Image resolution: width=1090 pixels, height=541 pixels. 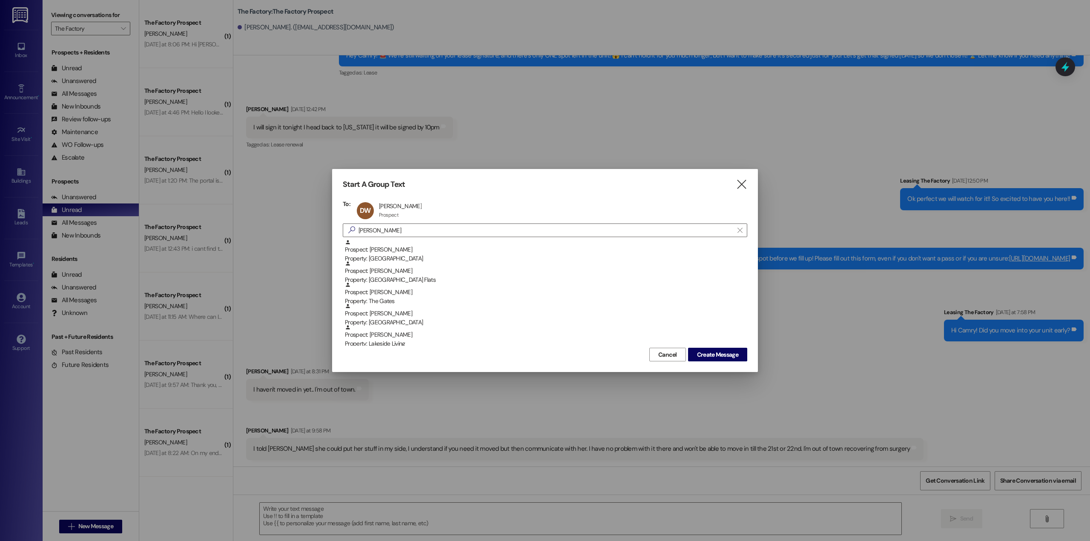 I want to click on div: Property: Lakeside Living, so click(x=546, y=344).